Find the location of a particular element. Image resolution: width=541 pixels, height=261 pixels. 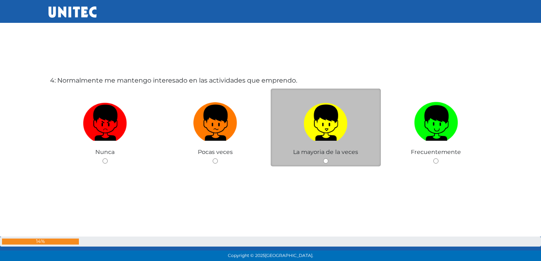

span: La mayoria de la veces is located at coordinates (326, 152).